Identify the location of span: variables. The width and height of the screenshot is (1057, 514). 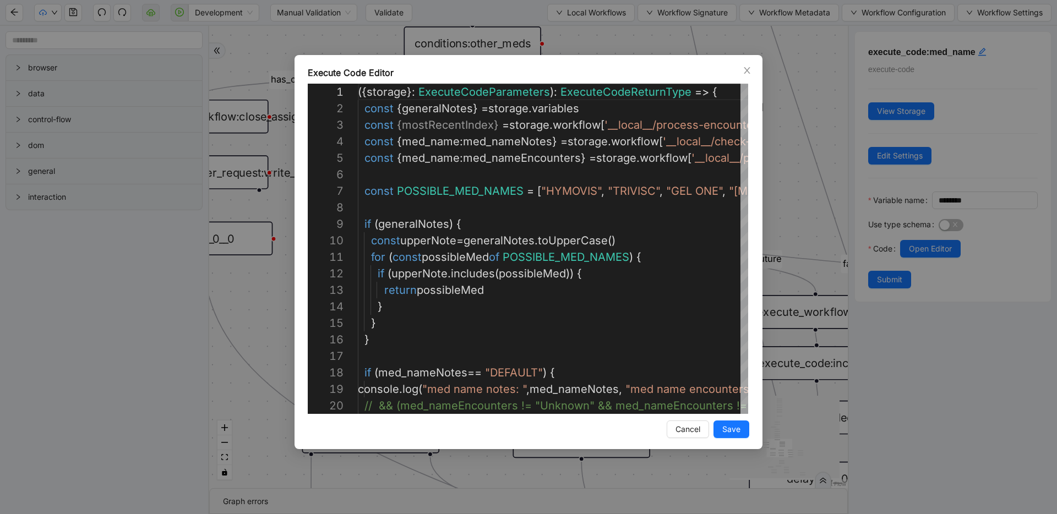
(555, 108).